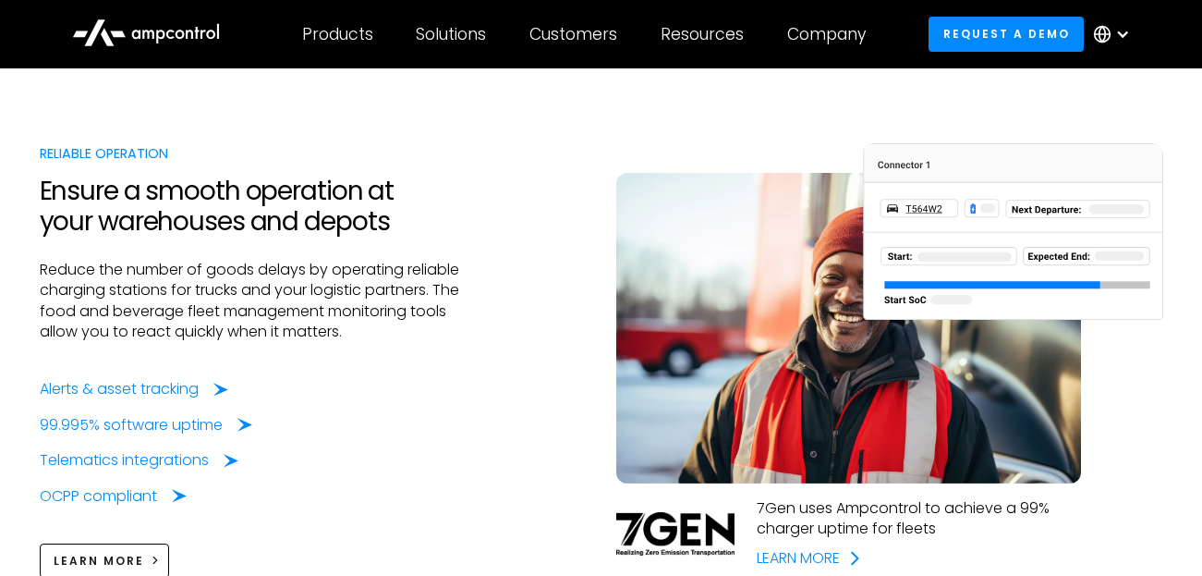  I want to click on div: Products, so click(337, 34).